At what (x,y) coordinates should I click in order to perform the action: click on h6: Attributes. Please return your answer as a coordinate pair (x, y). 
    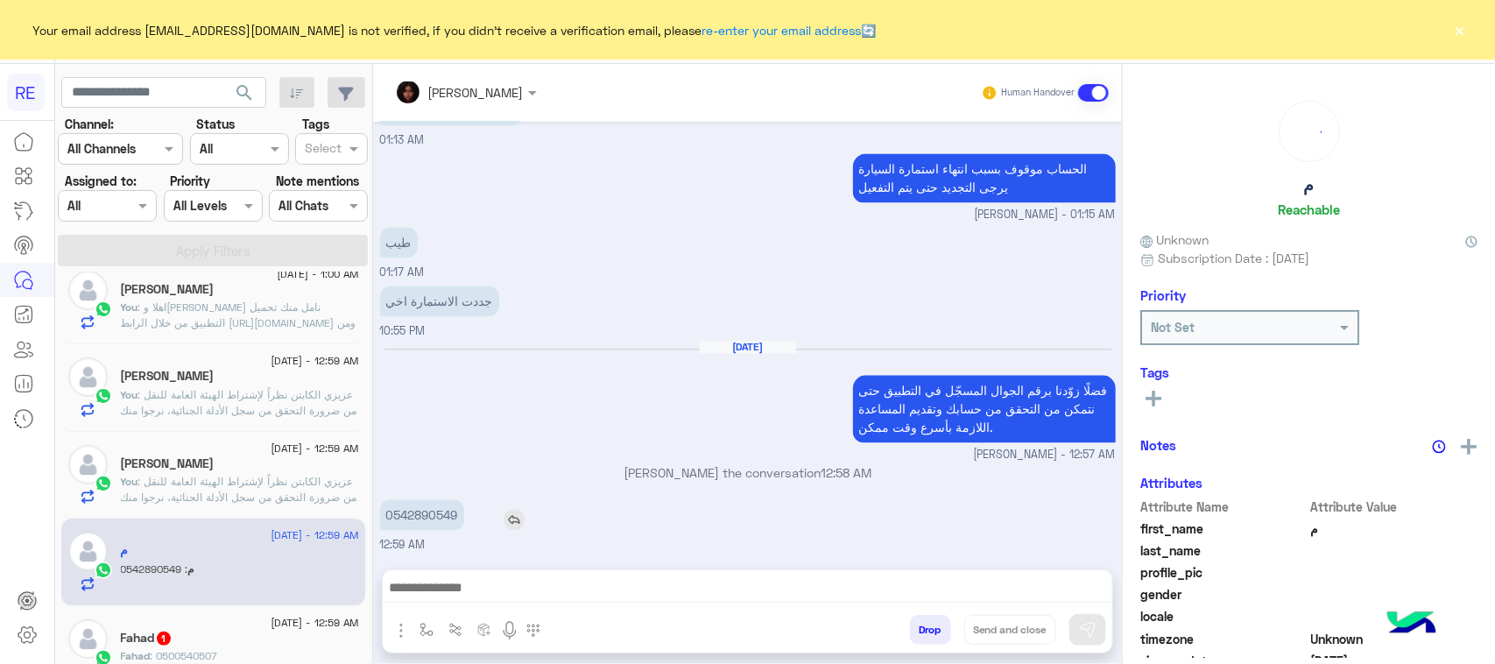
    Looking at the image, I should click on (1171, 483).